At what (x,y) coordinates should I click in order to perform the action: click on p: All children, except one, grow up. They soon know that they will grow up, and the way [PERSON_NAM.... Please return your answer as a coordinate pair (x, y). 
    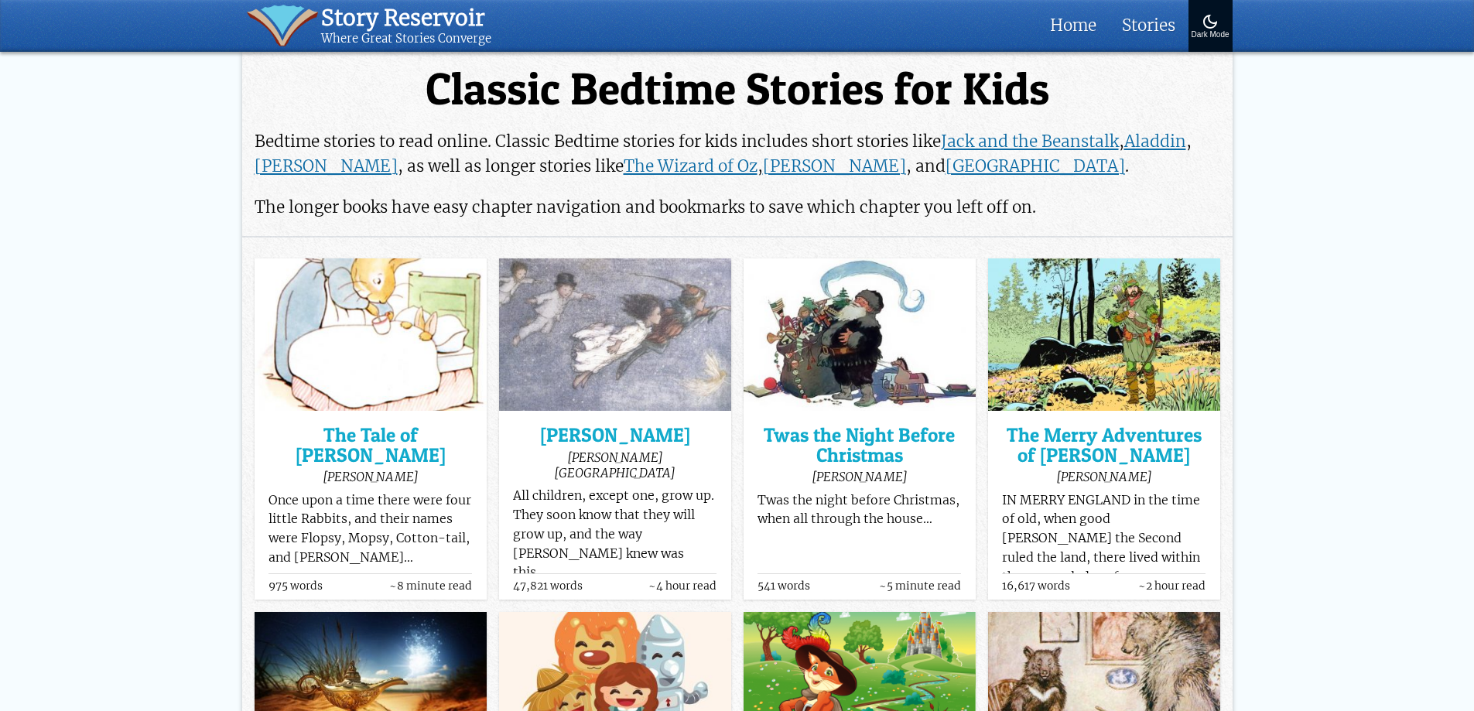
    Looking at the image, I should click on (614, 535).